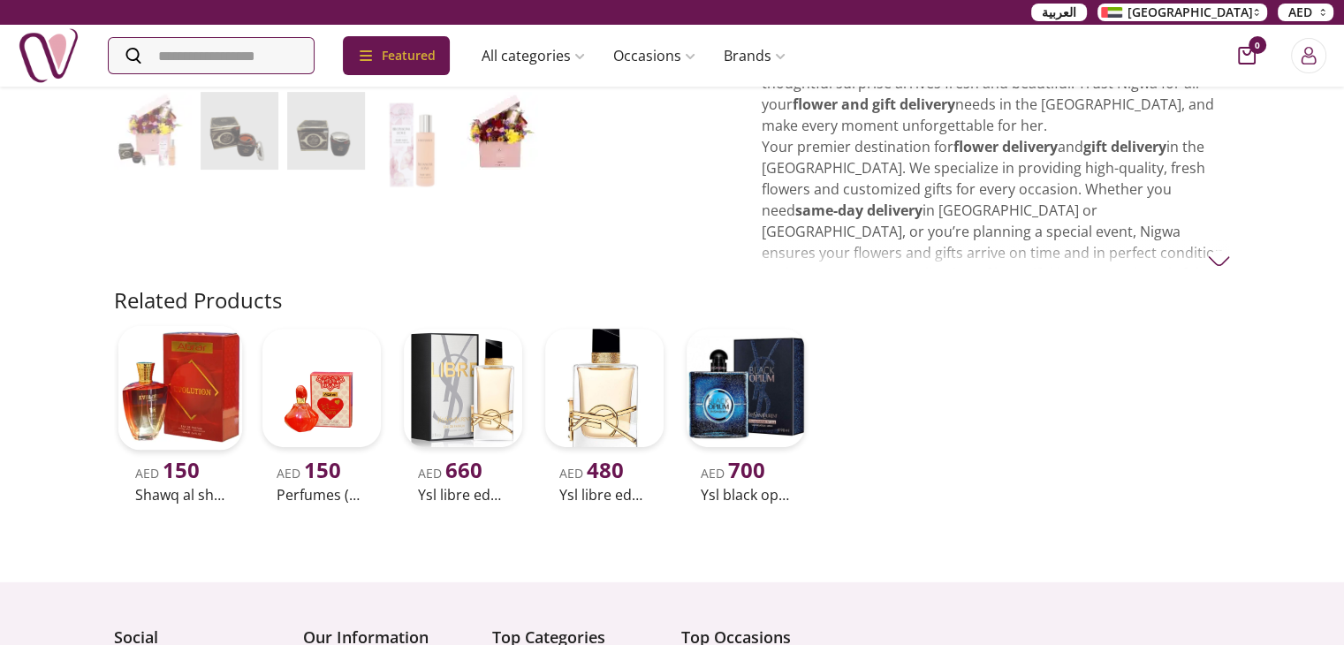 This screenshot has height=645, width=1344. What do you see at coordinates (1112, 12) in the screenshot?
I see `img: Arabic_dztd3n.png` at bounding box center [1112, 12].